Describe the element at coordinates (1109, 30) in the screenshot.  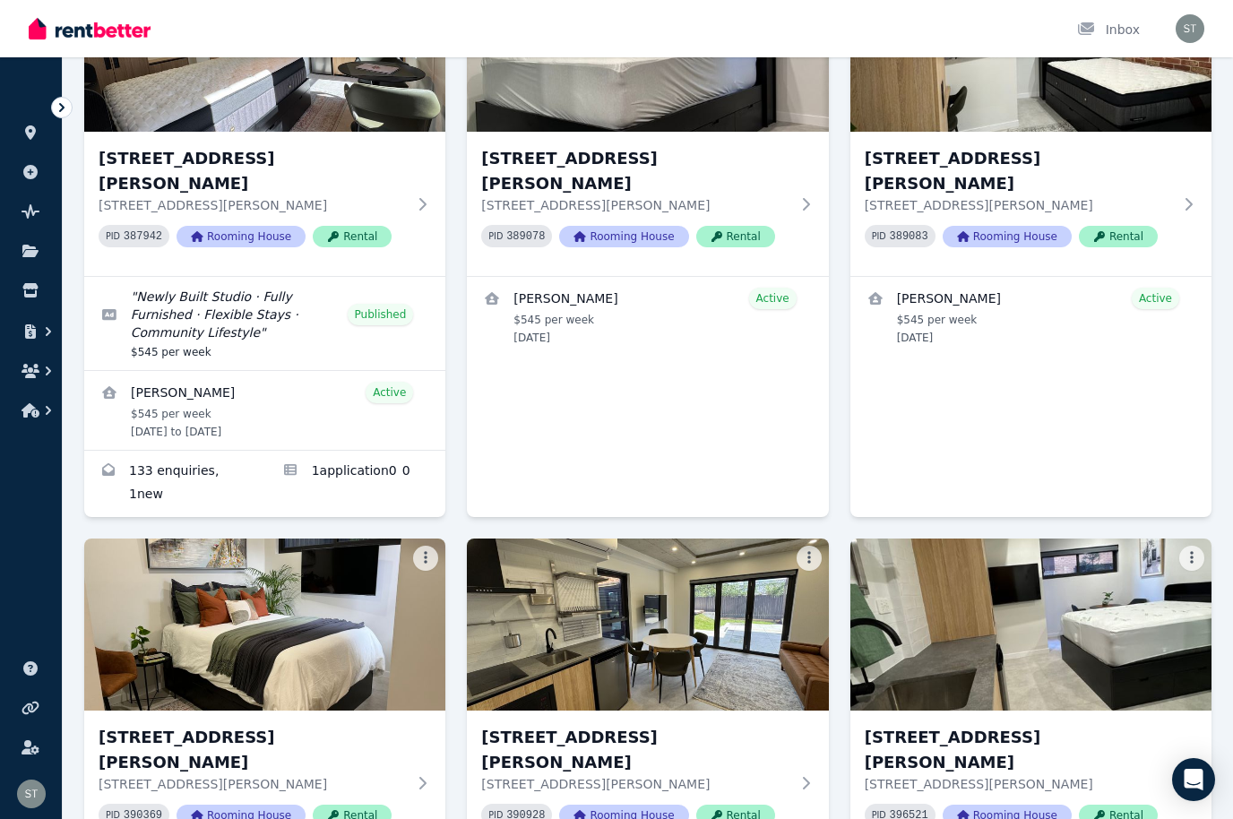
I see `div: Inbox` at that location.